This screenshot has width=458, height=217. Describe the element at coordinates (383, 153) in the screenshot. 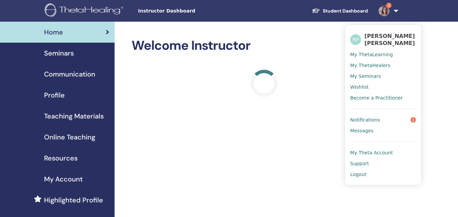

I see `a: My Theta Account` at that location.